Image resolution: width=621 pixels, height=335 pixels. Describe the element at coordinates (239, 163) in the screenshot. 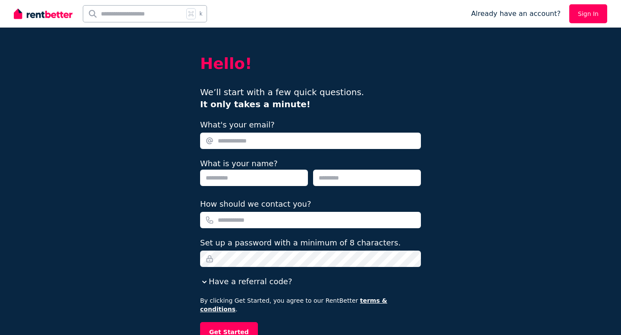

I see `label: What is your name?` at that location.